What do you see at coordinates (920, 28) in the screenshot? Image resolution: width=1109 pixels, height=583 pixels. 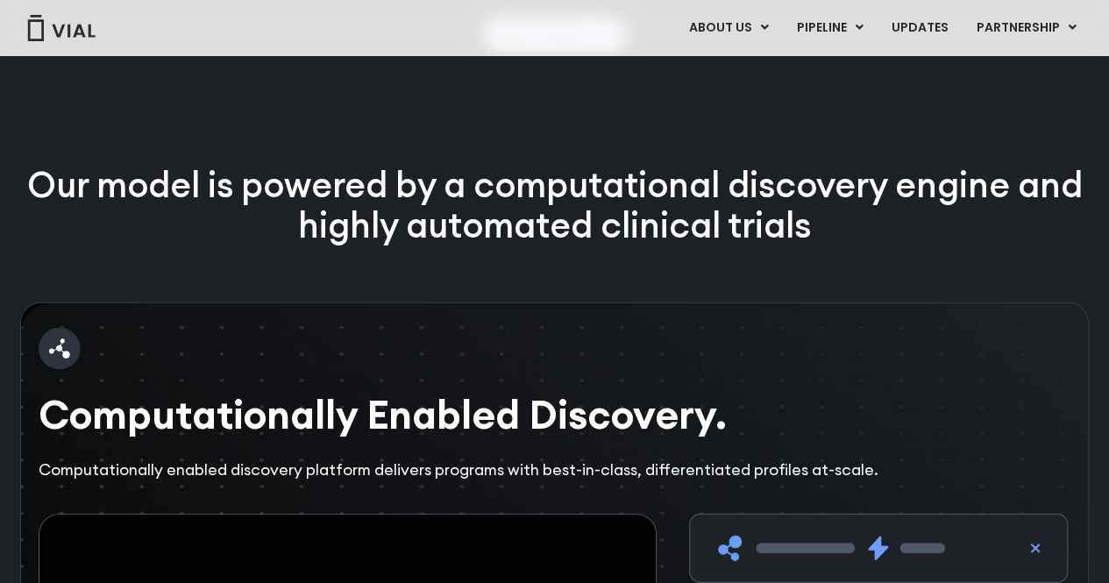 I see `a: UPDATES` at bounding box center [920, 28].